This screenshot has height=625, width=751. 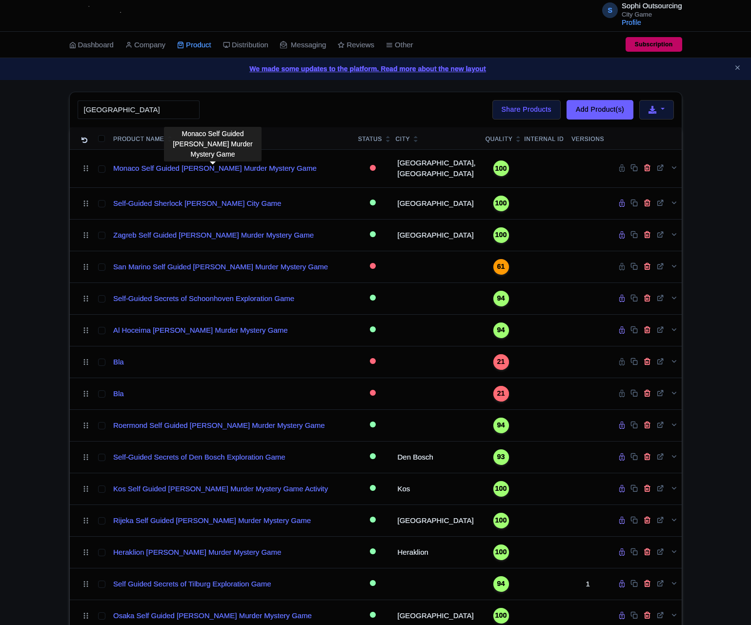 I want to click on a: Distribution, so click(x=246, y=45).